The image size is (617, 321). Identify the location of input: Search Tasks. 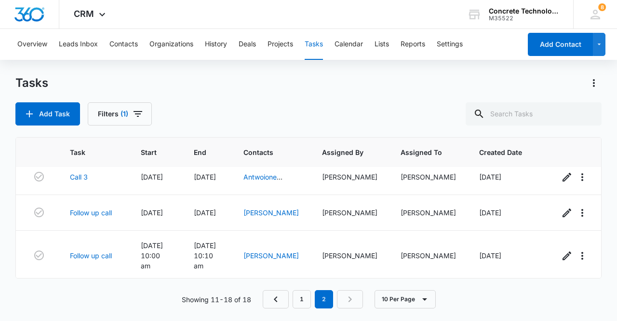
(534, 114).